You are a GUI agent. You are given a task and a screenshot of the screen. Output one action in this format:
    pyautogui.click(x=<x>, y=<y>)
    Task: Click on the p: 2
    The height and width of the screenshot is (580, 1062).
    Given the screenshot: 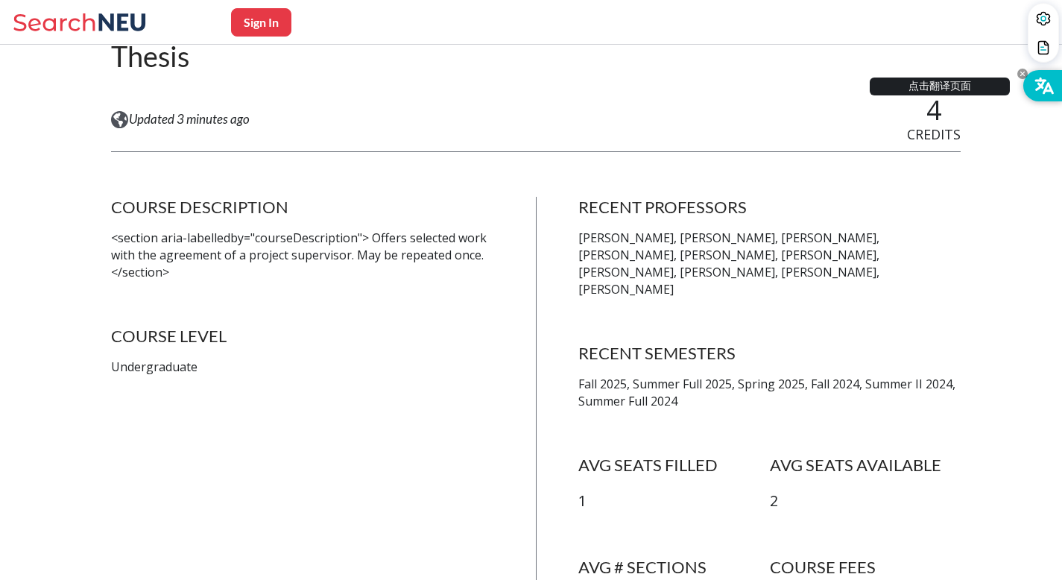 What is the action you would take?
    pyautogui.click(x=865, y=501)
    